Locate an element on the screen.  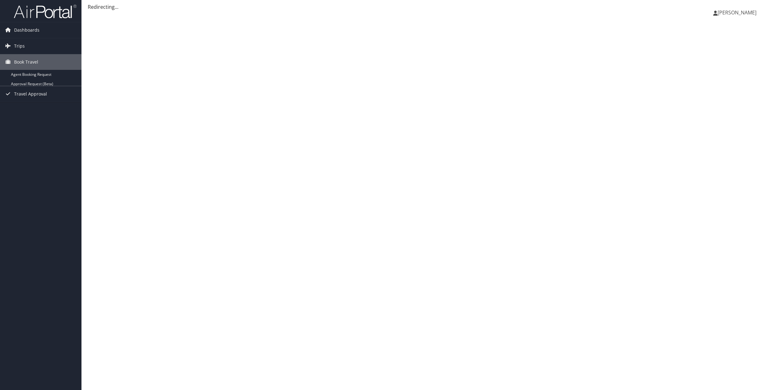
div: Redirecting... is located at coordinates (425, 7).